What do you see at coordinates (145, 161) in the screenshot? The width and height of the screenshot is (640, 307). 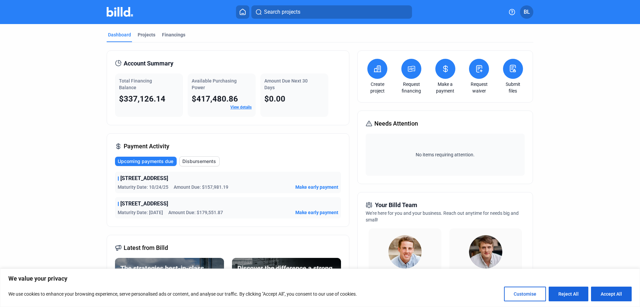 I see `span: Upcoming payments due` at bounding box center [145, 161].